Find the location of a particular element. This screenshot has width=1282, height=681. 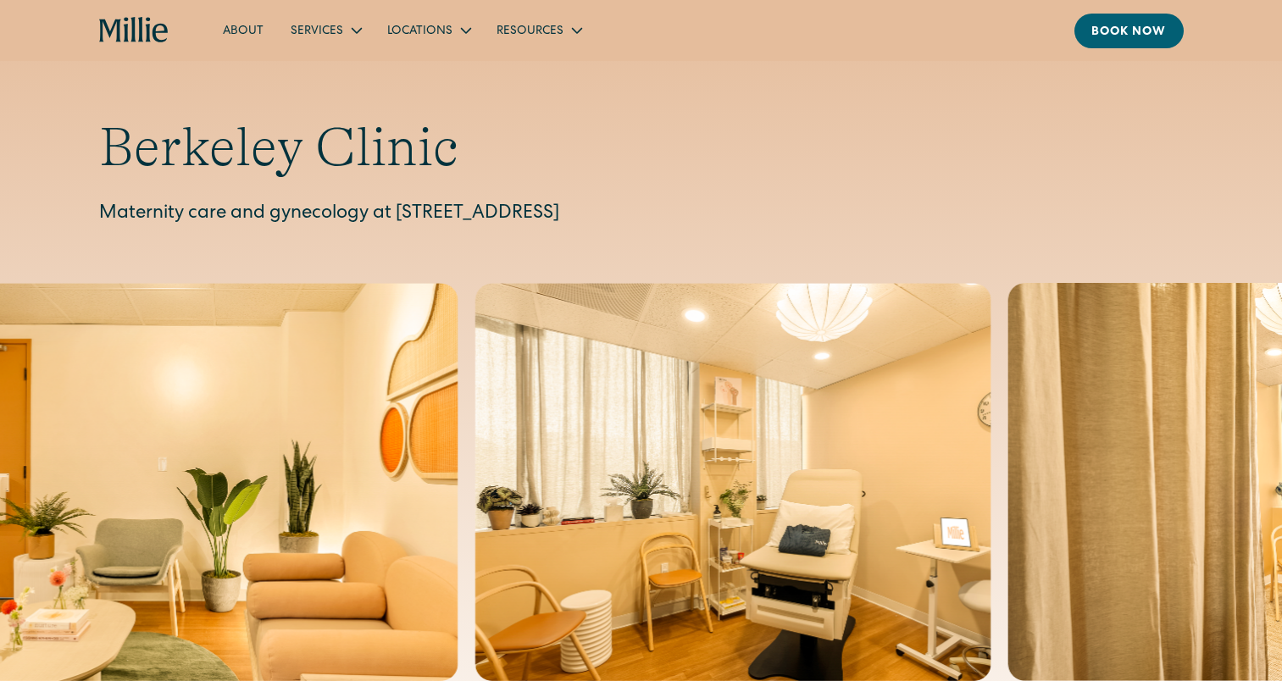

h1: Berkeley Clinic is located at coordinates (641, 147).